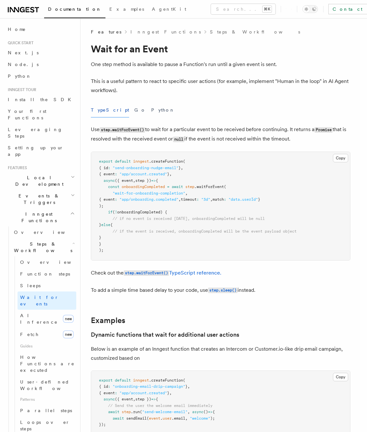 Image resolution: width=367 pixels, height=432 pixels. I want to click on p: Below is an example of an Inngest function that creates an Intercom or Customer.io-like drip emai..., so click(221, 353).